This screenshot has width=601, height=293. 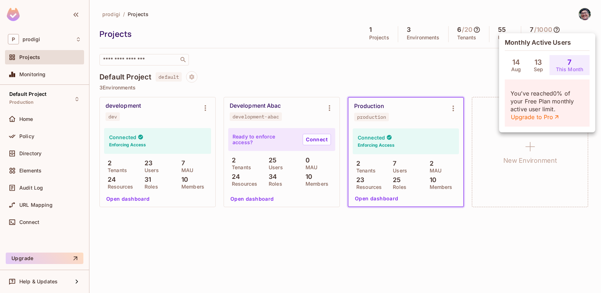 What do you see at coordinates (538, 62) in the screenshot?
I see `h4: 13` at bounding box center [538, 62].